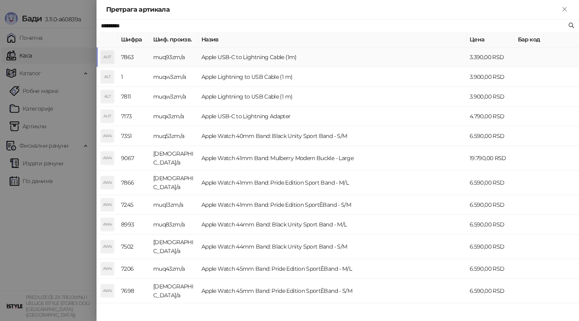 This screenshot has width=579, height=321. What do you see at coordinates (174, 39) in the screenshot?
I see `th: Шиф. произв.` at bounding box center [174, 39].